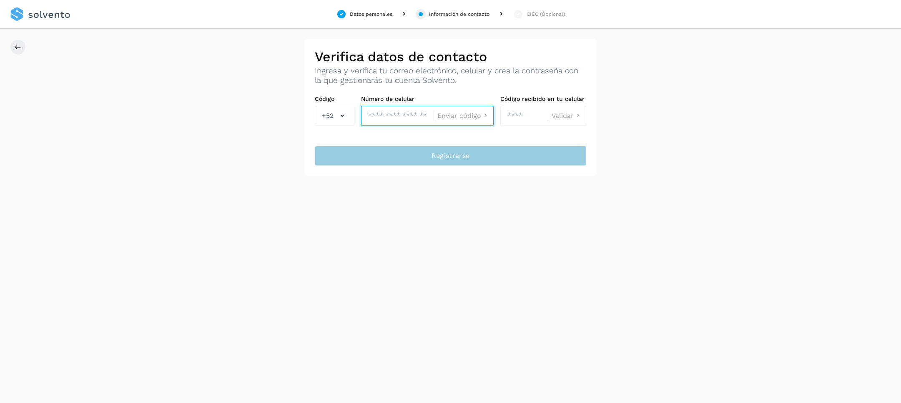 The image size is (901, 403). I want to click on div: Información de contacto, so click(459, 14).